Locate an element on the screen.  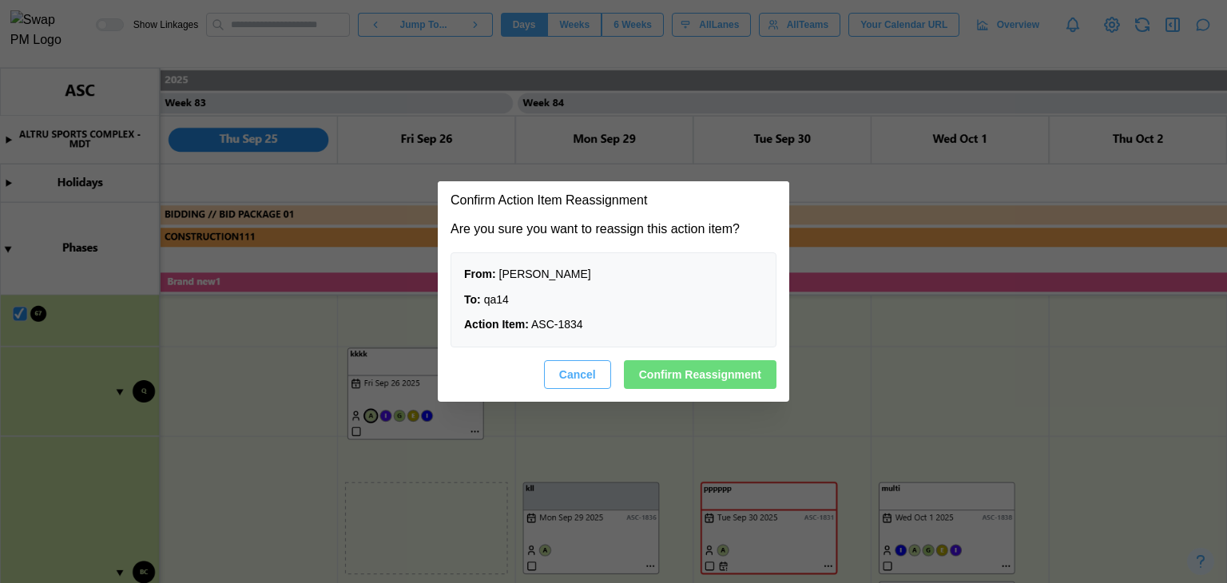
span: Cancel is located at coordinates (578, 375).